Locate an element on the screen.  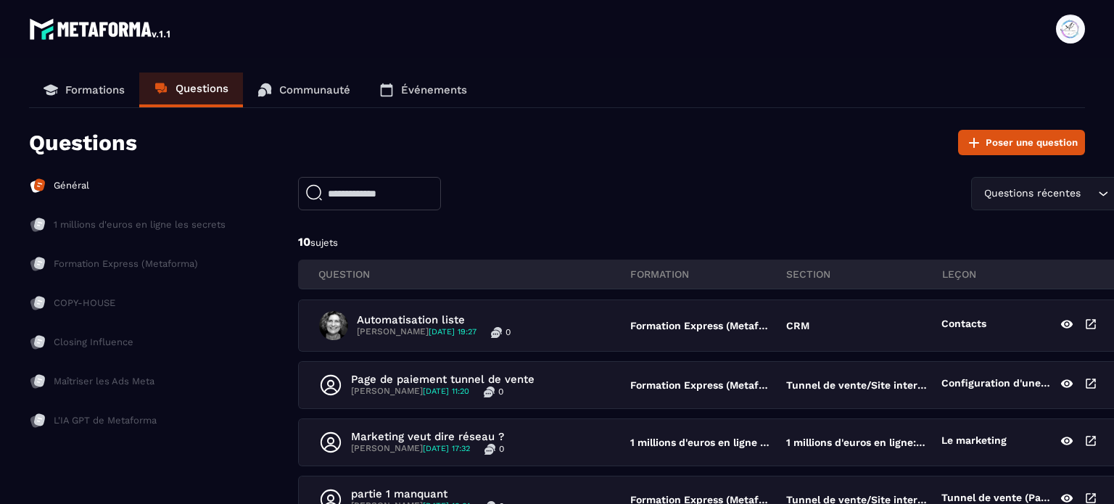
p: Page de paiement tunnel de vente is located at coordinates (442, 379).